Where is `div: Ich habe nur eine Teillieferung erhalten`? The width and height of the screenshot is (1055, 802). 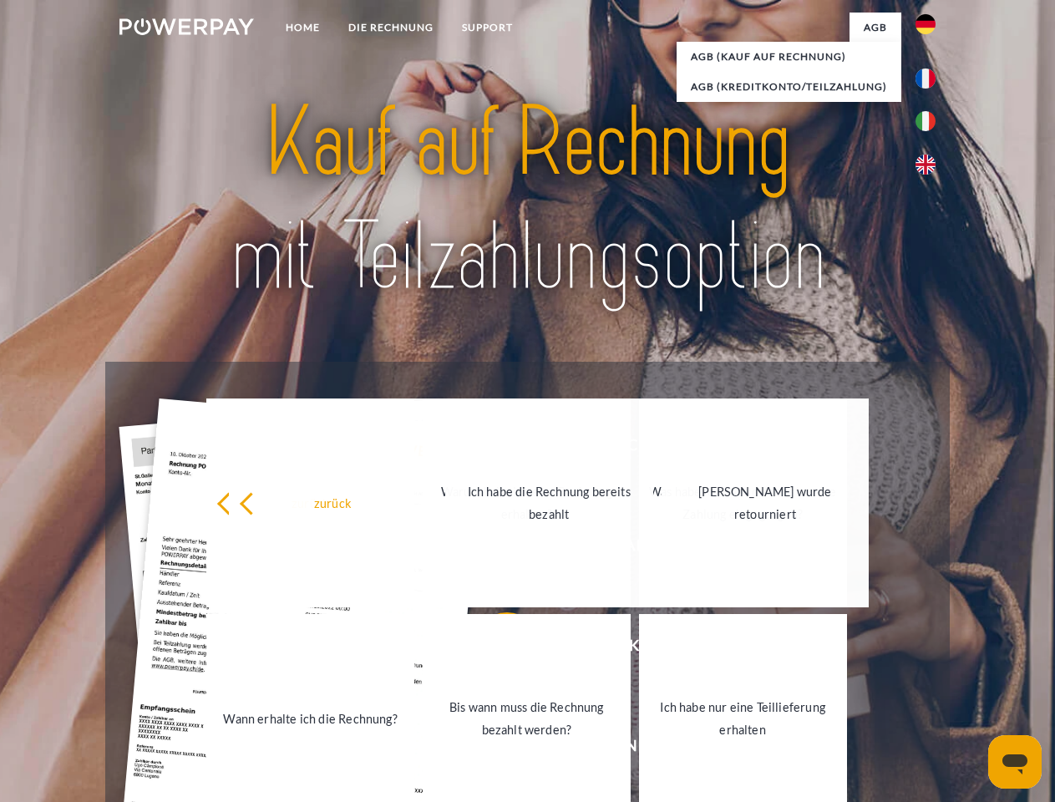
div: Ich habe nur eine Teillieferung erhalten is located at coordinates (743, 719).